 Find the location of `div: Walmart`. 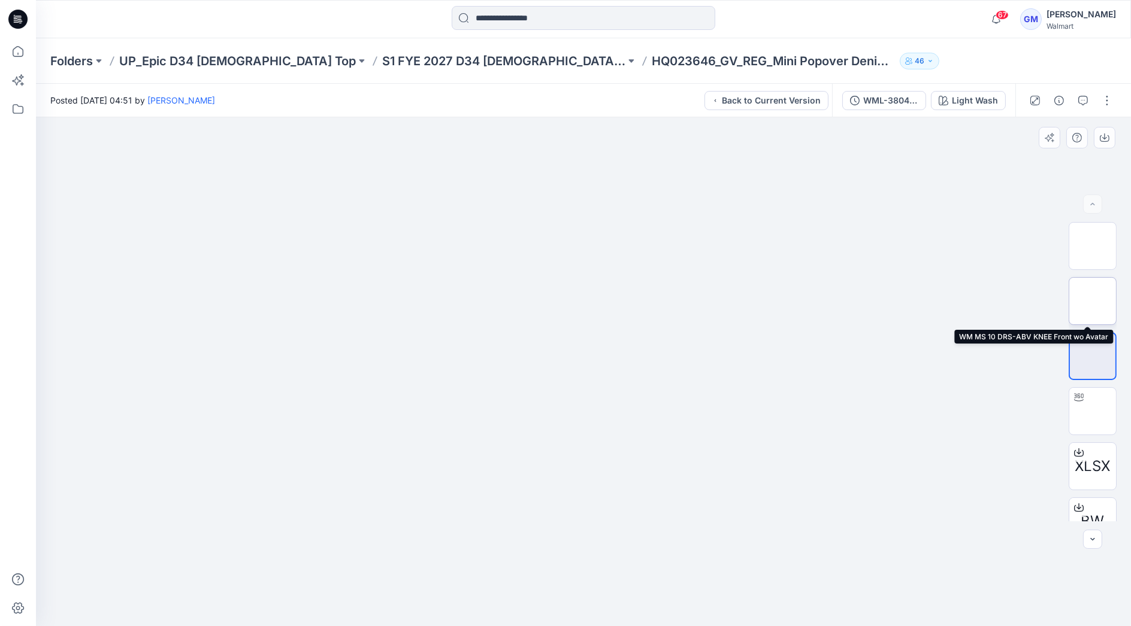

div: Walmart is located at coordinates (1081, 26).